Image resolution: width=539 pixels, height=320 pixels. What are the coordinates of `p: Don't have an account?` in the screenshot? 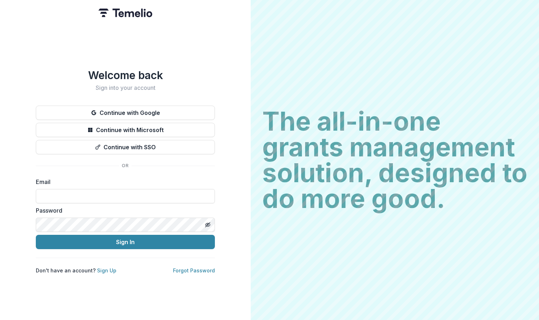 It's located at (76, 270).